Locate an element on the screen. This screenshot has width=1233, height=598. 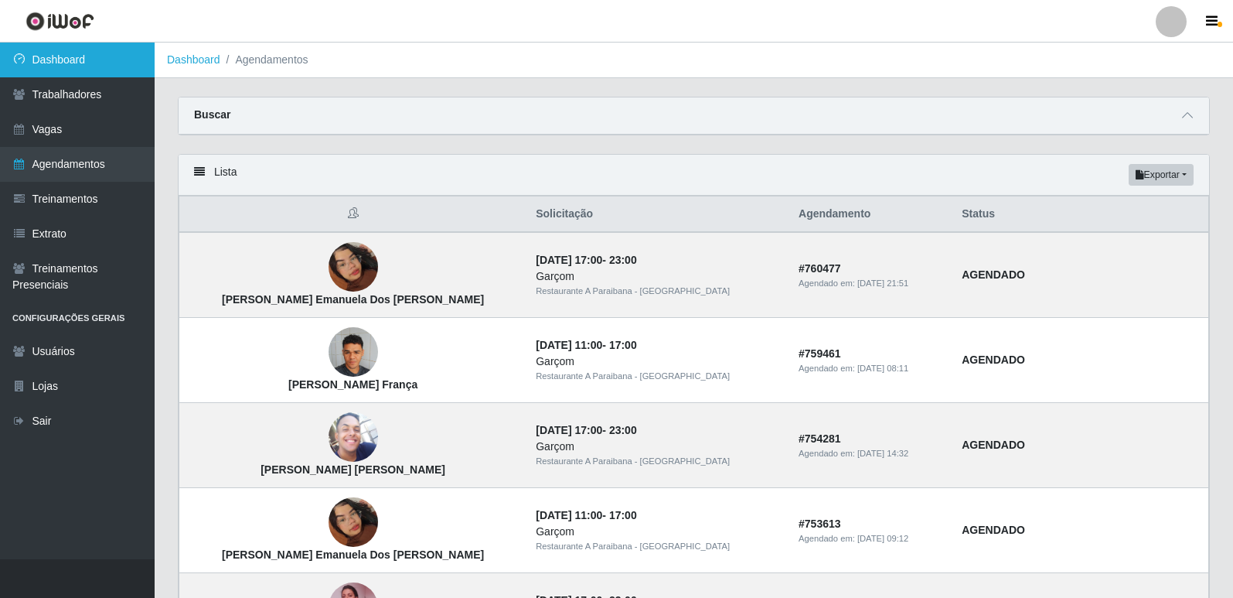
th: Solicitação is located at coordinates (658, 214).